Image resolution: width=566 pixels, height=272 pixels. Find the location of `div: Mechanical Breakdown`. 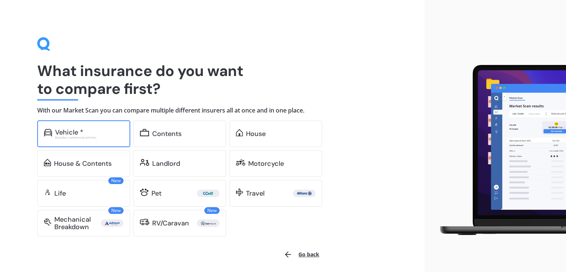

div: Mechanical Breakdown is located at coordinates (77, 223).